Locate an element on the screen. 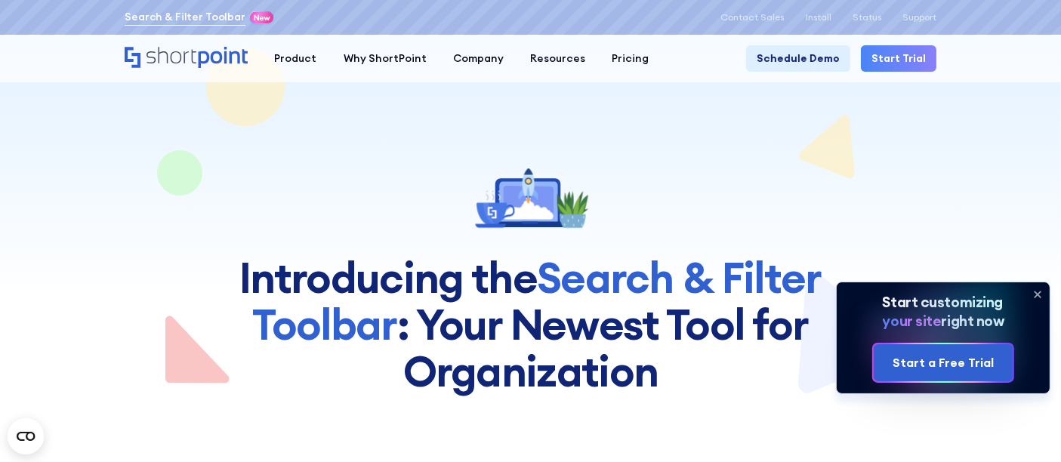 Image resolution: width=1061 pixels, height=462 pixels. p: Contact Sales is located at coordinates (753, 17).